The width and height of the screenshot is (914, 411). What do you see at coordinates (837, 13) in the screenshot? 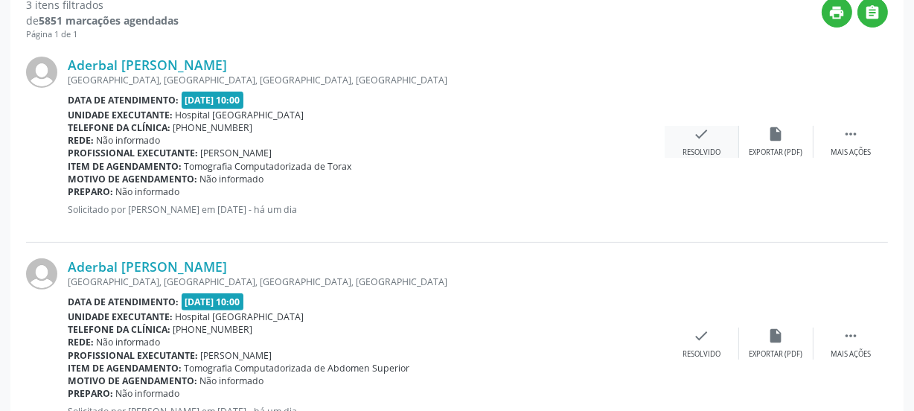
I see `i: print` at bounding box center [837, 13].